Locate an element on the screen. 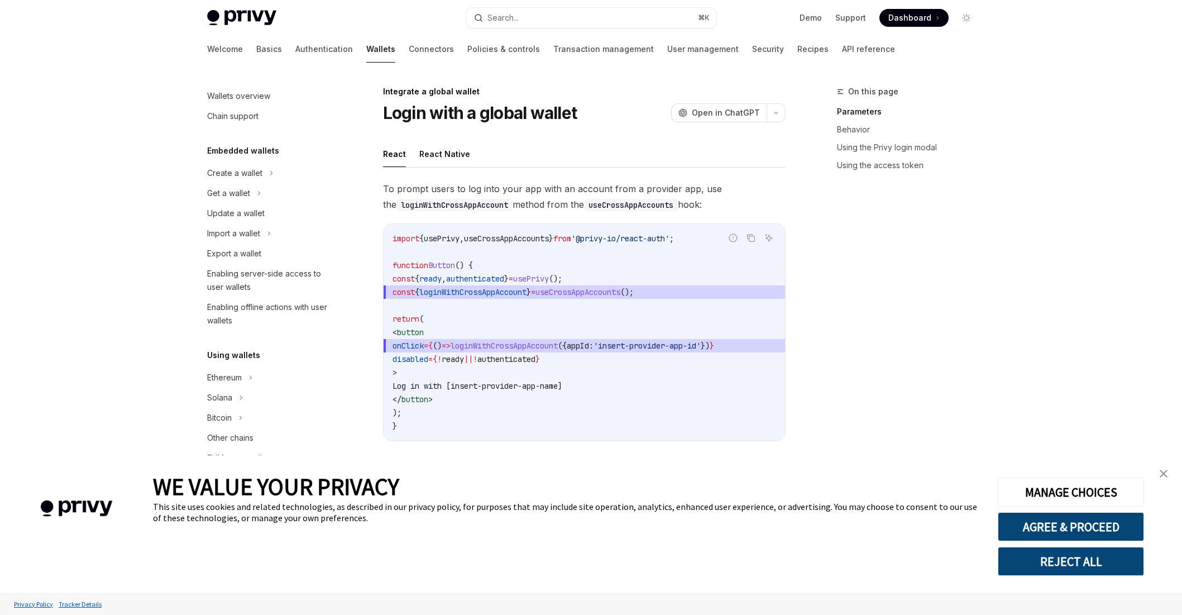 This screenshot has width=1182, height=615. span: usePrivy is located at coordinates (531, 279).